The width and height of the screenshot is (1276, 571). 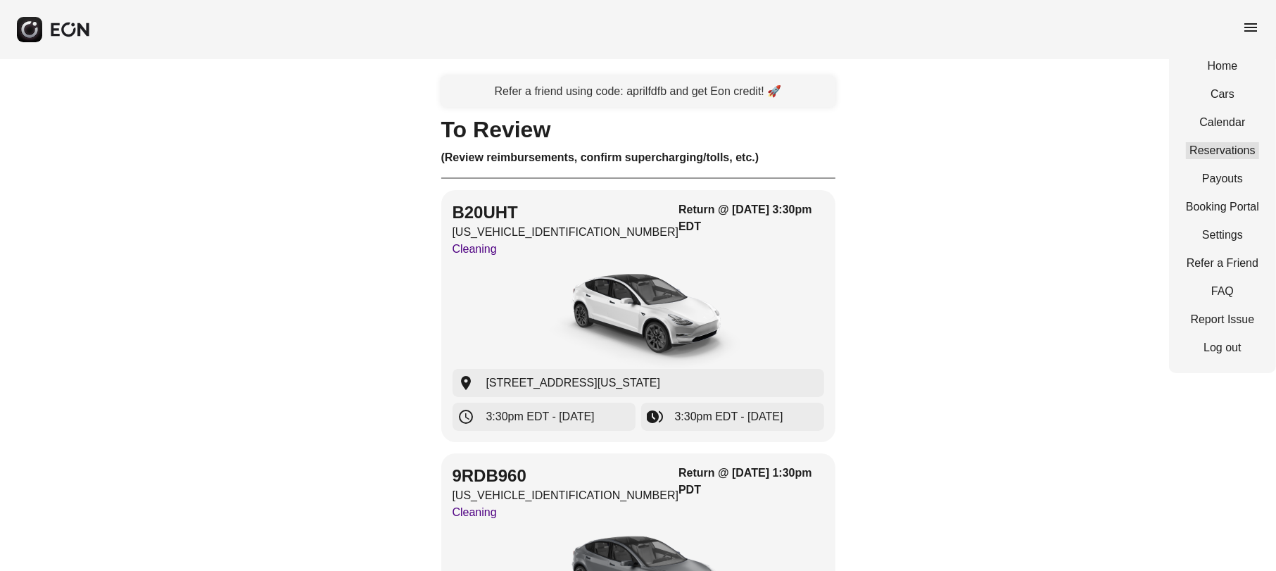 I want to click on span: menu, so click(x=1250, y=27).